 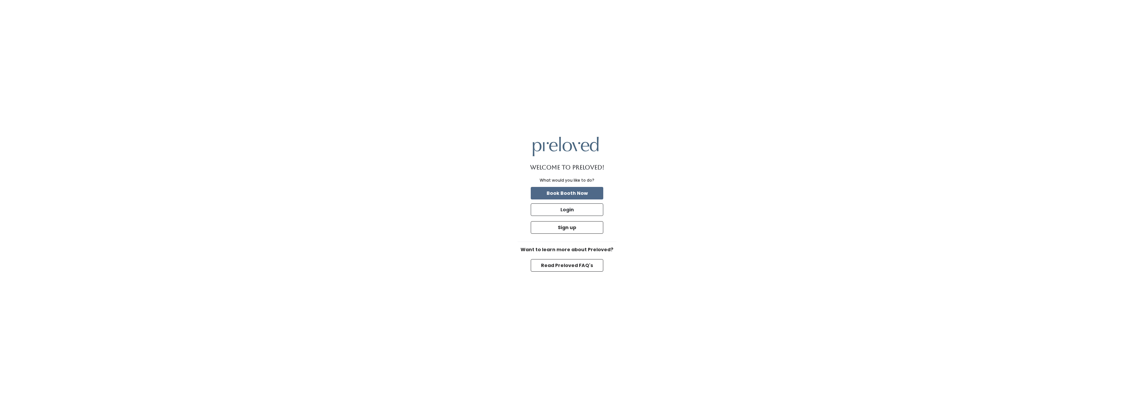 What do you see at coordinates (565, 146) in the screenshot?
I see `img: preloved logo` at bounding box center [565, 146].